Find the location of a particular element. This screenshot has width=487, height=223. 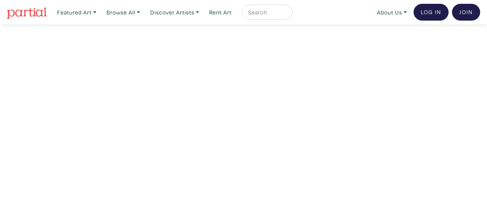

a: Rent Art is located at coordinates (220, 12).